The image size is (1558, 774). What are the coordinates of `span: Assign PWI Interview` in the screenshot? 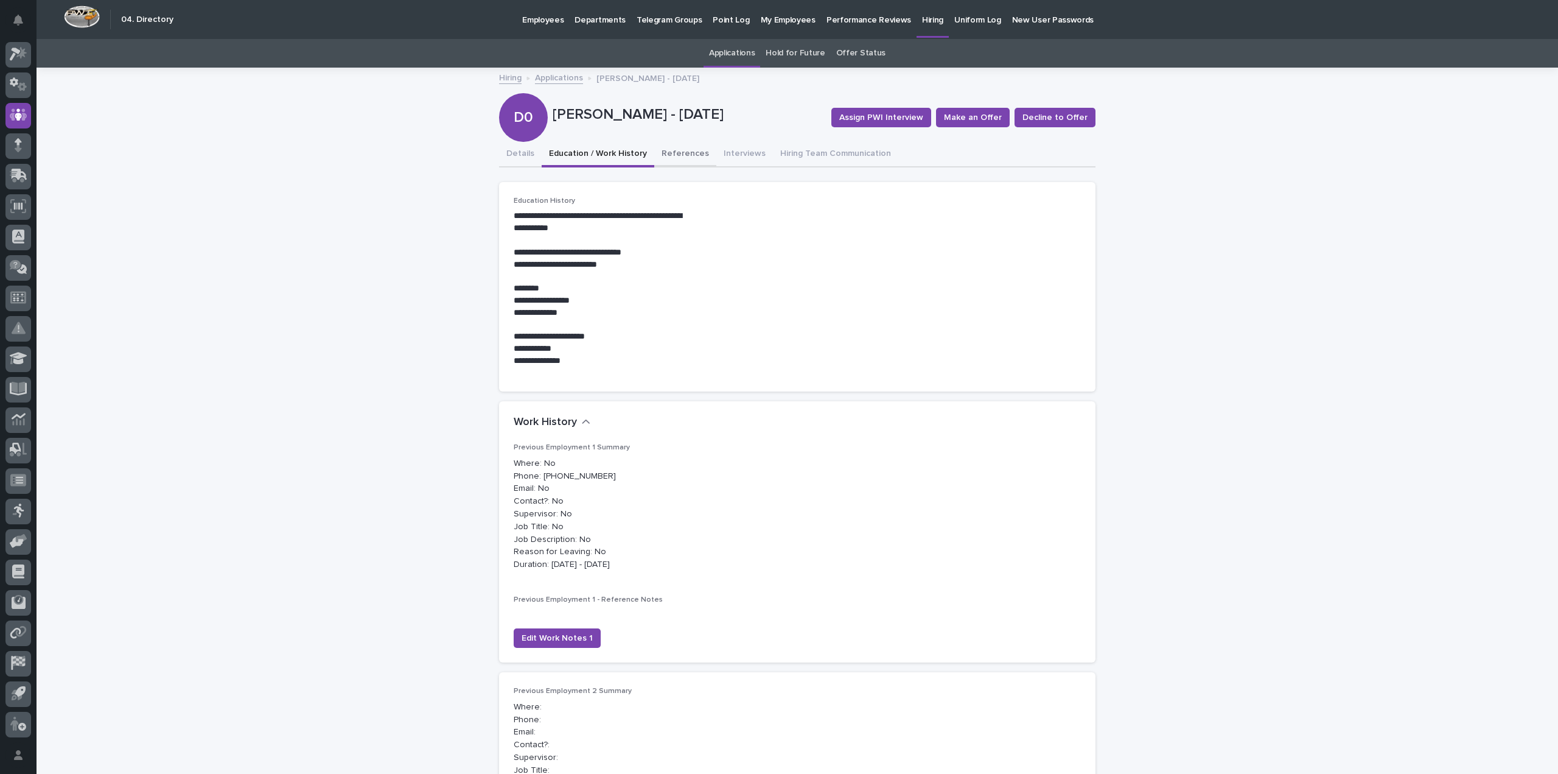 It's located at (881, 117).